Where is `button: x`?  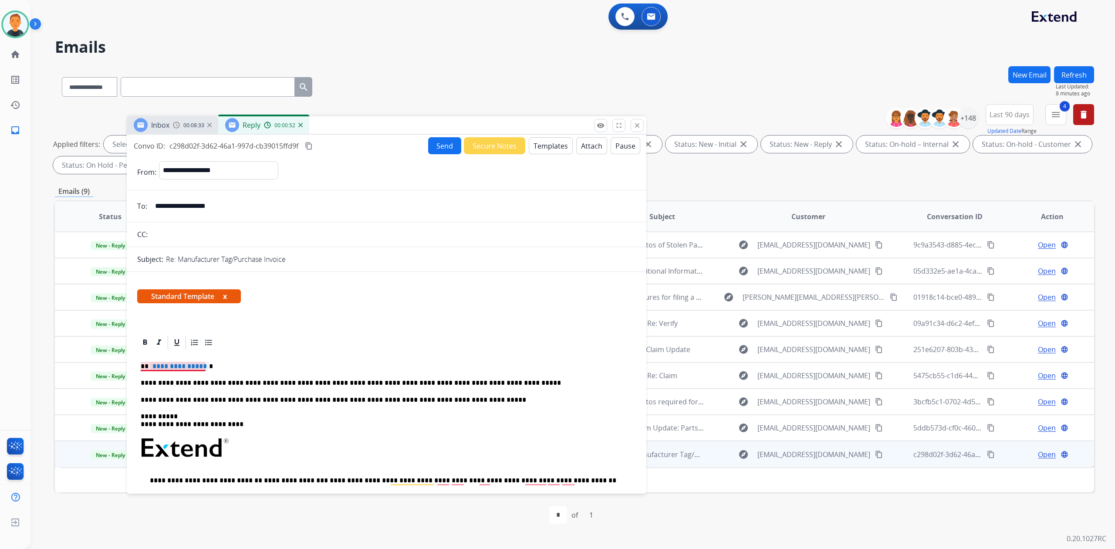
button: x is located at coordinates (225, 296).